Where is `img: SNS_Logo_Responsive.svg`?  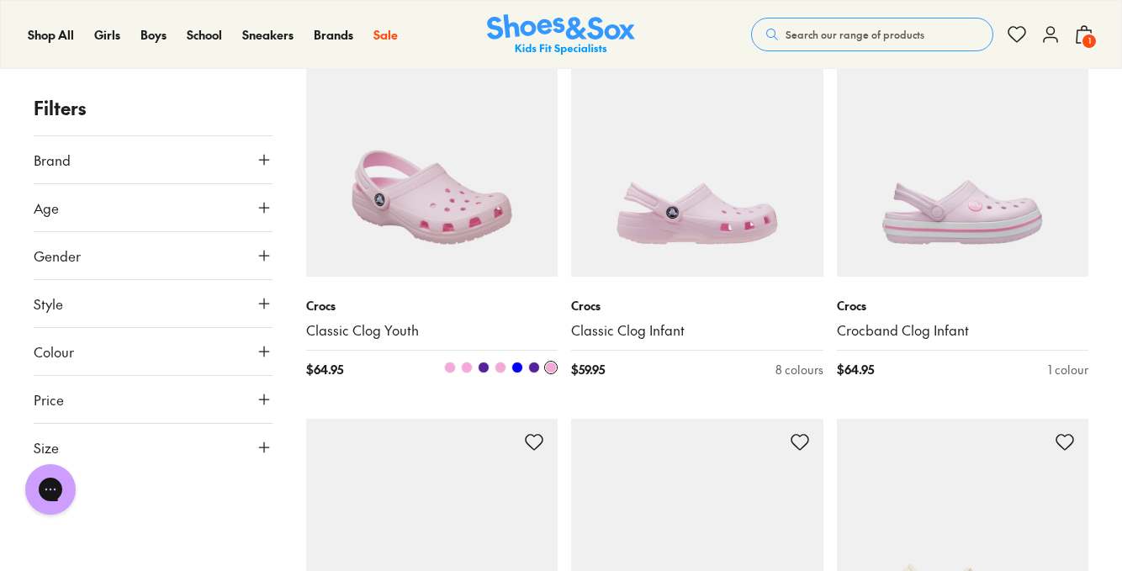 img: SNS_Logo_Responsive.svg is located at coordinates (561, 34).